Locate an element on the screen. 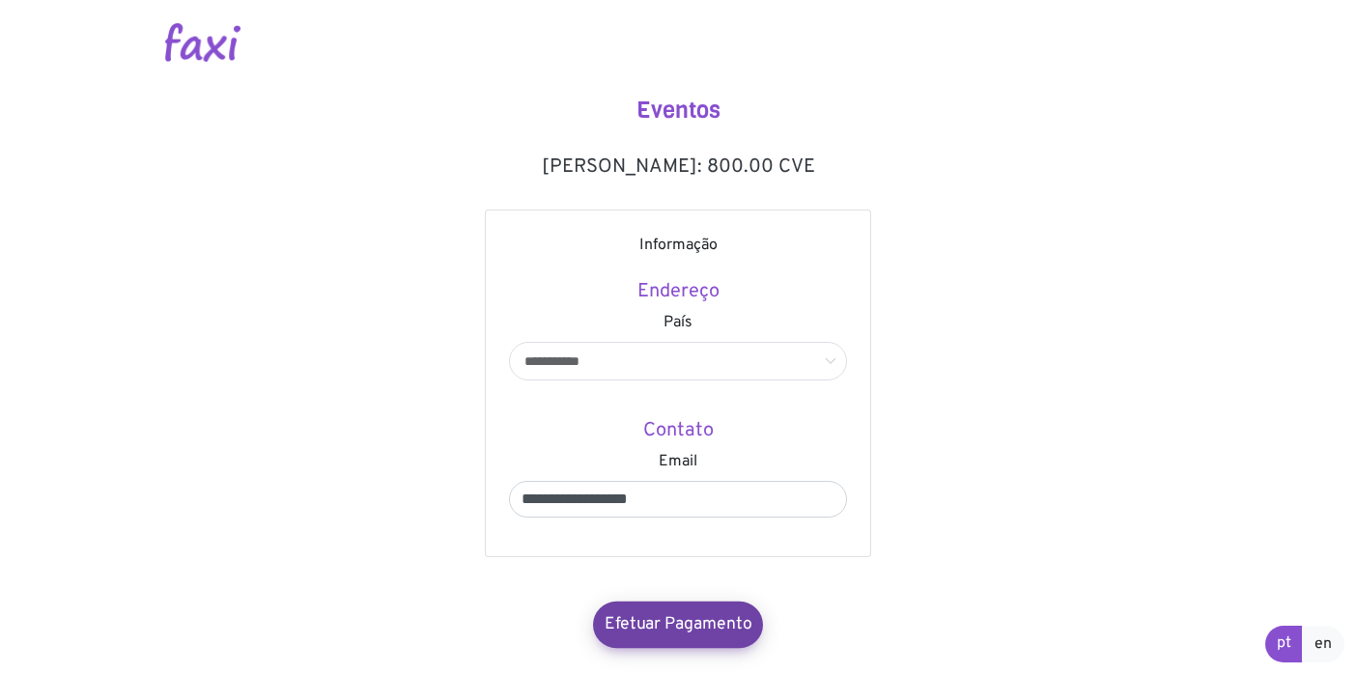  a: en is located at coordinates (1324, 644).